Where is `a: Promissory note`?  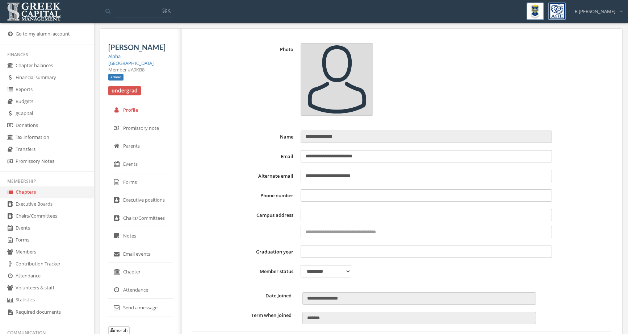
a: Promissory note is located at coordinates (141, 128).